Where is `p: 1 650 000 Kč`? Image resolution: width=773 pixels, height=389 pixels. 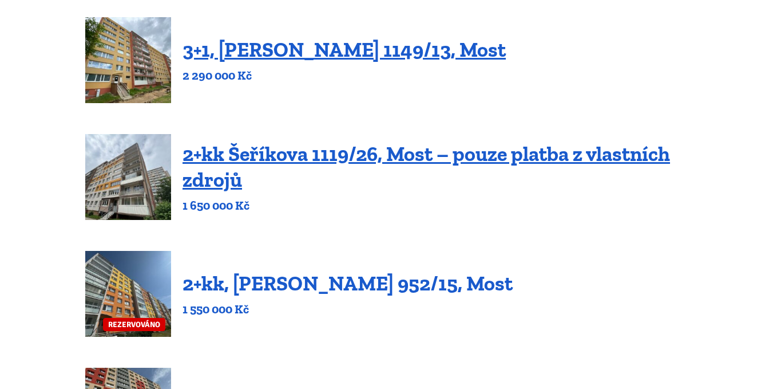 p: 1 650 000 Kč is located at coordinates (435, 205).